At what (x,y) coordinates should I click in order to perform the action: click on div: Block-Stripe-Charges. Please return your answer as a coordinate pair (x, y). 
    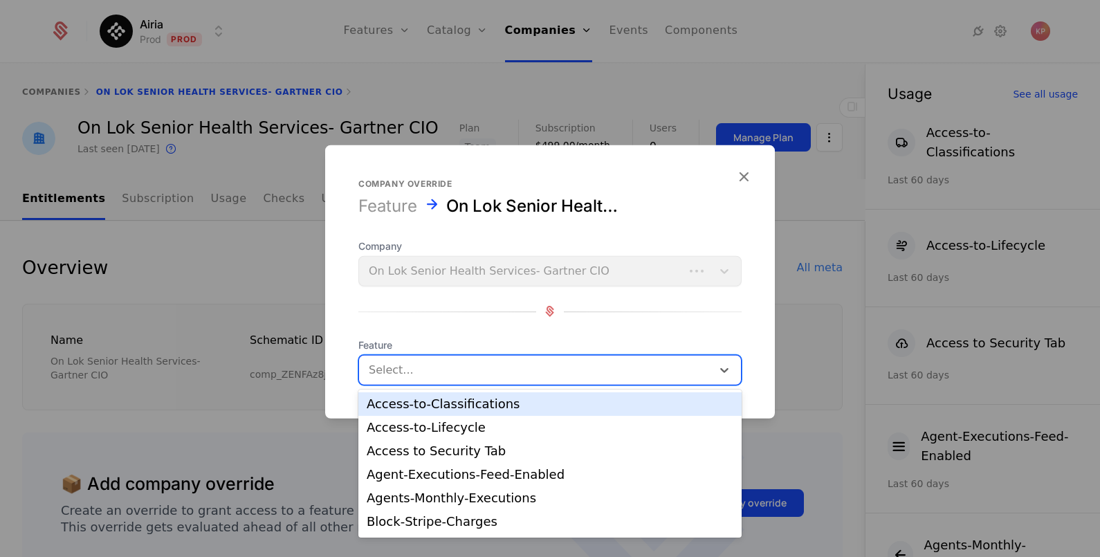
    Looking at the image, I should click on (550, 522).